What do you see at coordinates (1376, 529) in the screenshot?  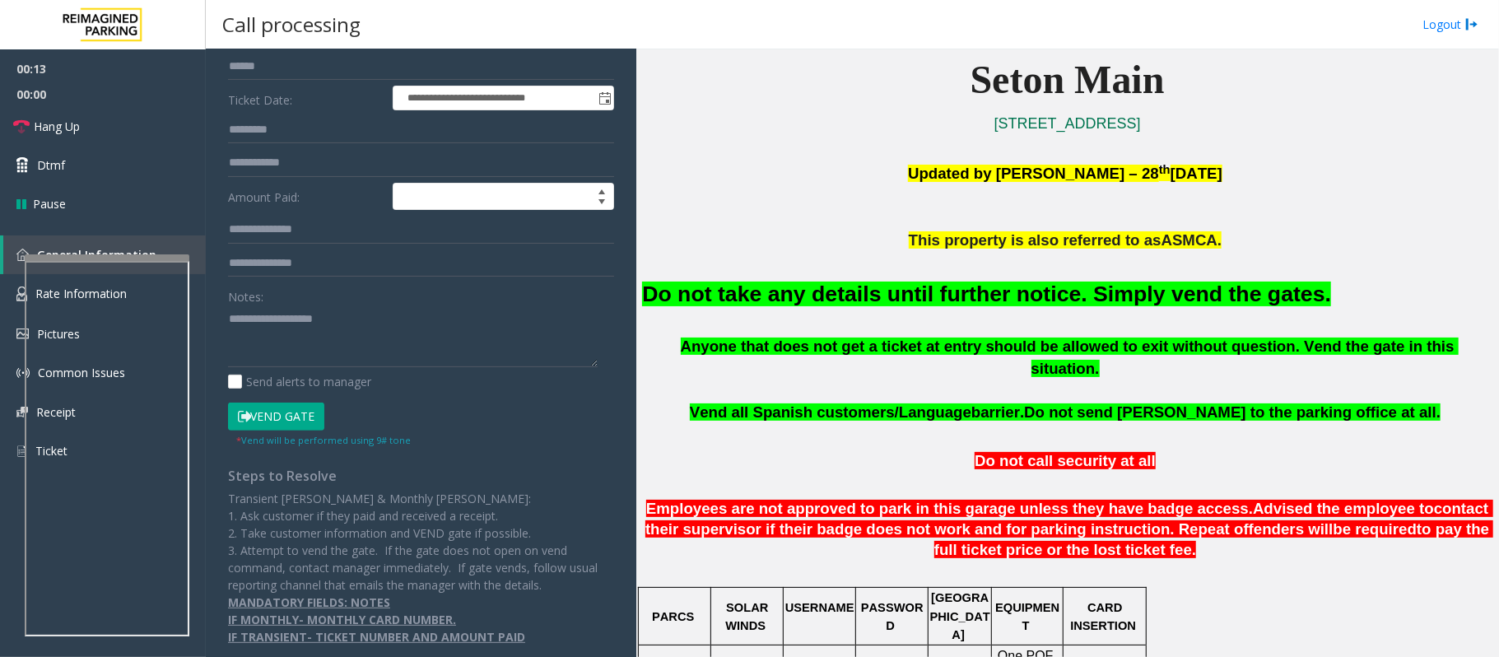 I see `span: be required` at bounding box center [1376, 529].